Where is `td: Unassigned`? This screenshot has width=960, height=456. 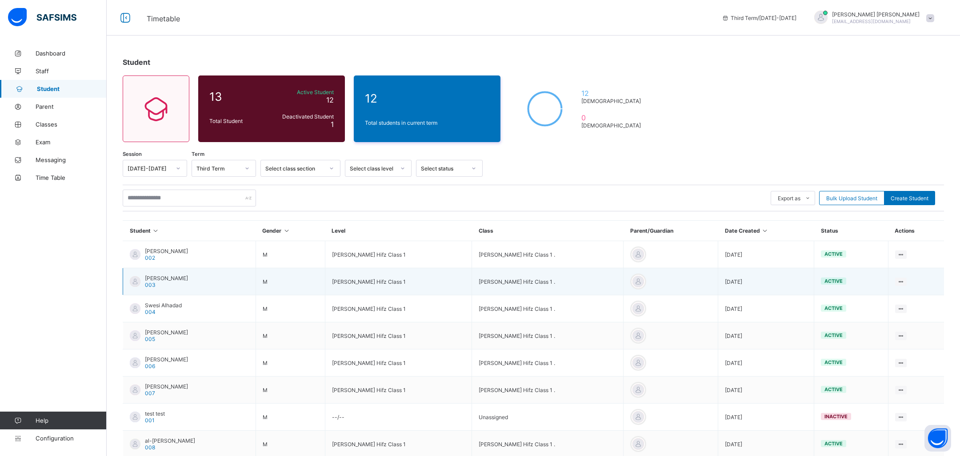 td: Unassigned is located at coordinates (548, 417).